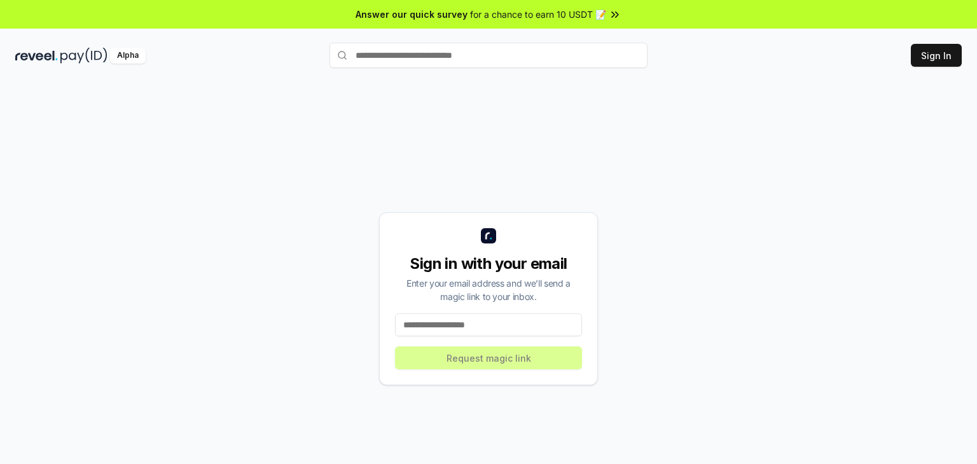 The width and height of the screenshot is (977, 464). I want to click on div: Sign in with your email, so click(488, 264).